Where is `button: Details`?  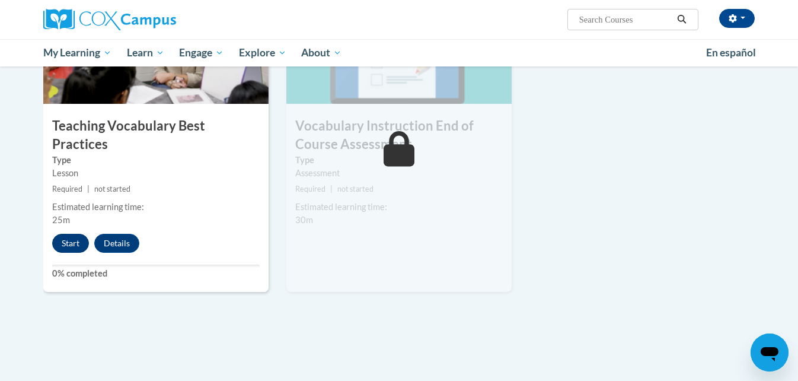
button: Details is located at coordinates (117, 243).